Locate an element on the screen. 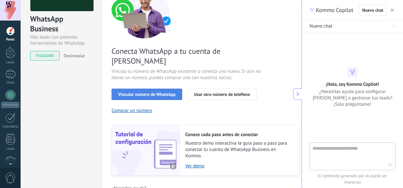 The width and height of the screenshot is (403, 188). h2: ¡Hola, soy Kommo Copilot! is located at coordinates (353, 84).